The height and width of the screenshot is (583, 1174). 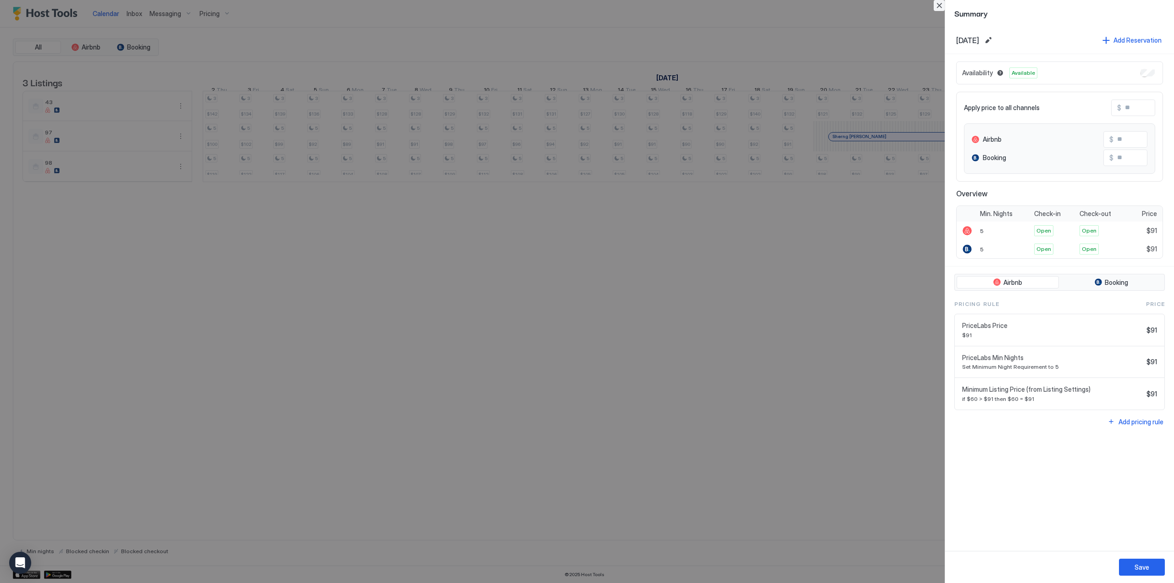 What do you see at coordinates (977, 304) in the screenshot?
I see `span: Pricing Rule` at bounding box center [977, 304].